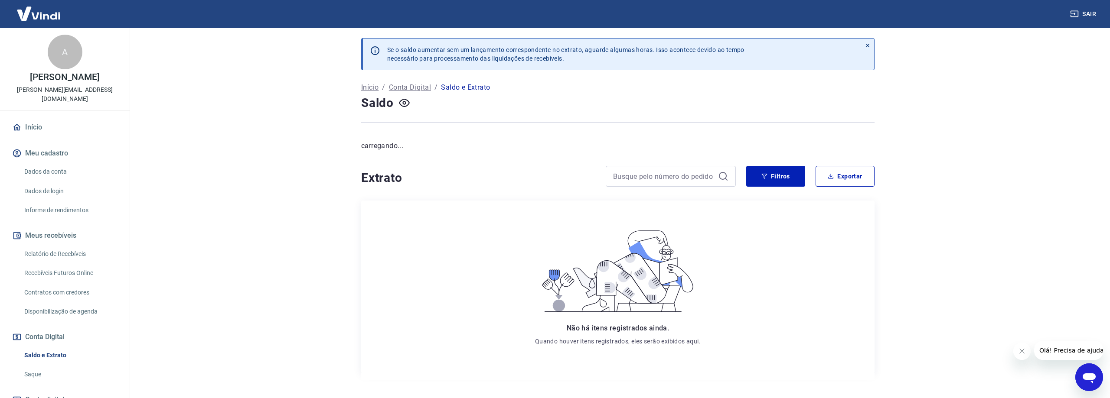  What do you see at coordinates (465, 88) in the screenshot?
I see `p: Saldo e Extrato` at bounding box center [465, 88].